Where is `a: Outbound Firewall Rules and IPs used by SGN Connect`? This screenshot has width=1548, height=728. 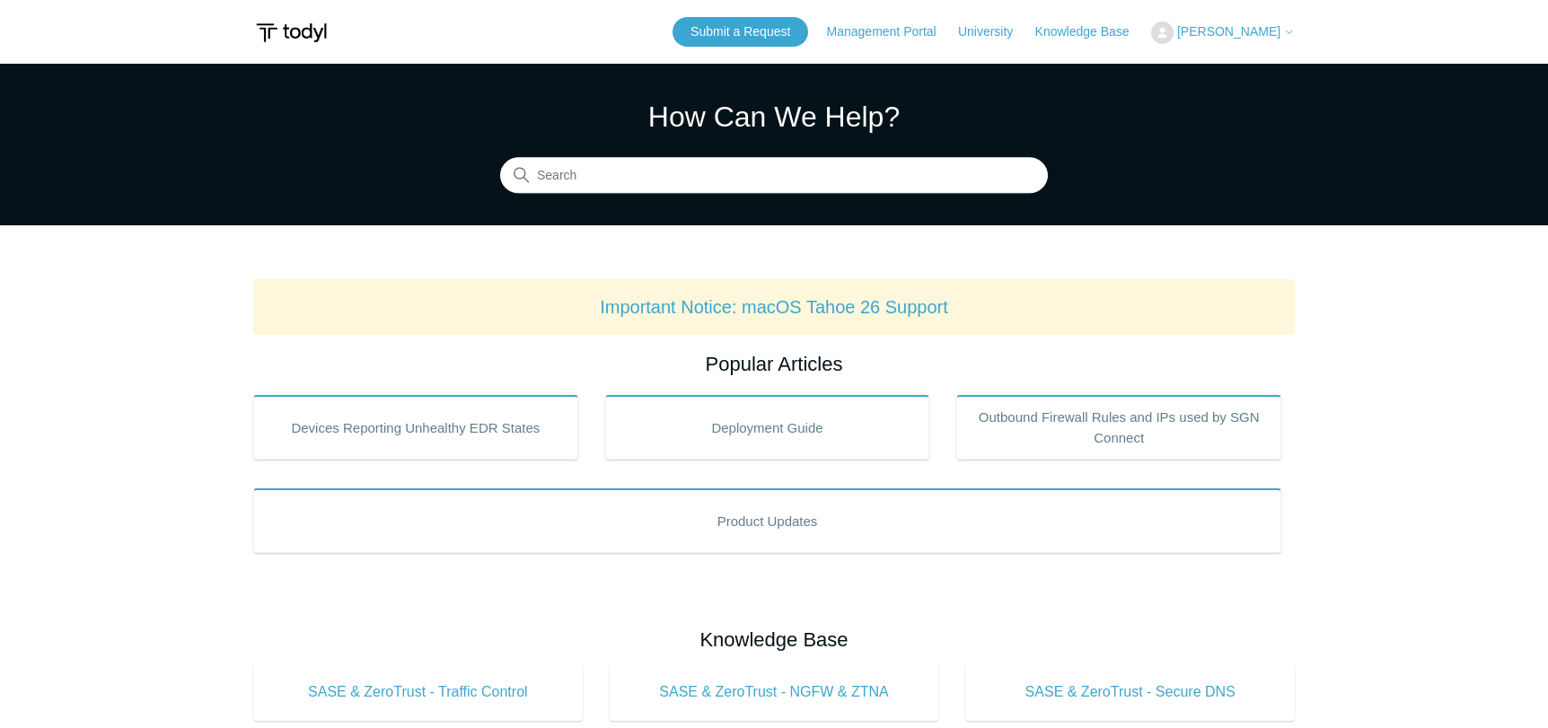 a: Outbound Firewall Rules and IPs used by SGN Connect is located at coordinates (1119, 427).